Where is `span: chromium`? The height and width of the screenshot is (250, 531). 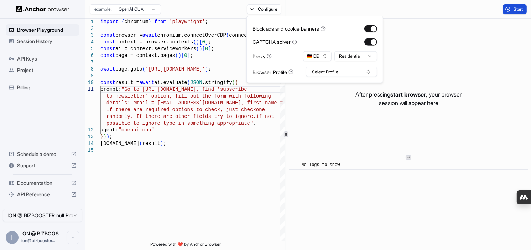 span: chromium is located at coordinates (136, 22).